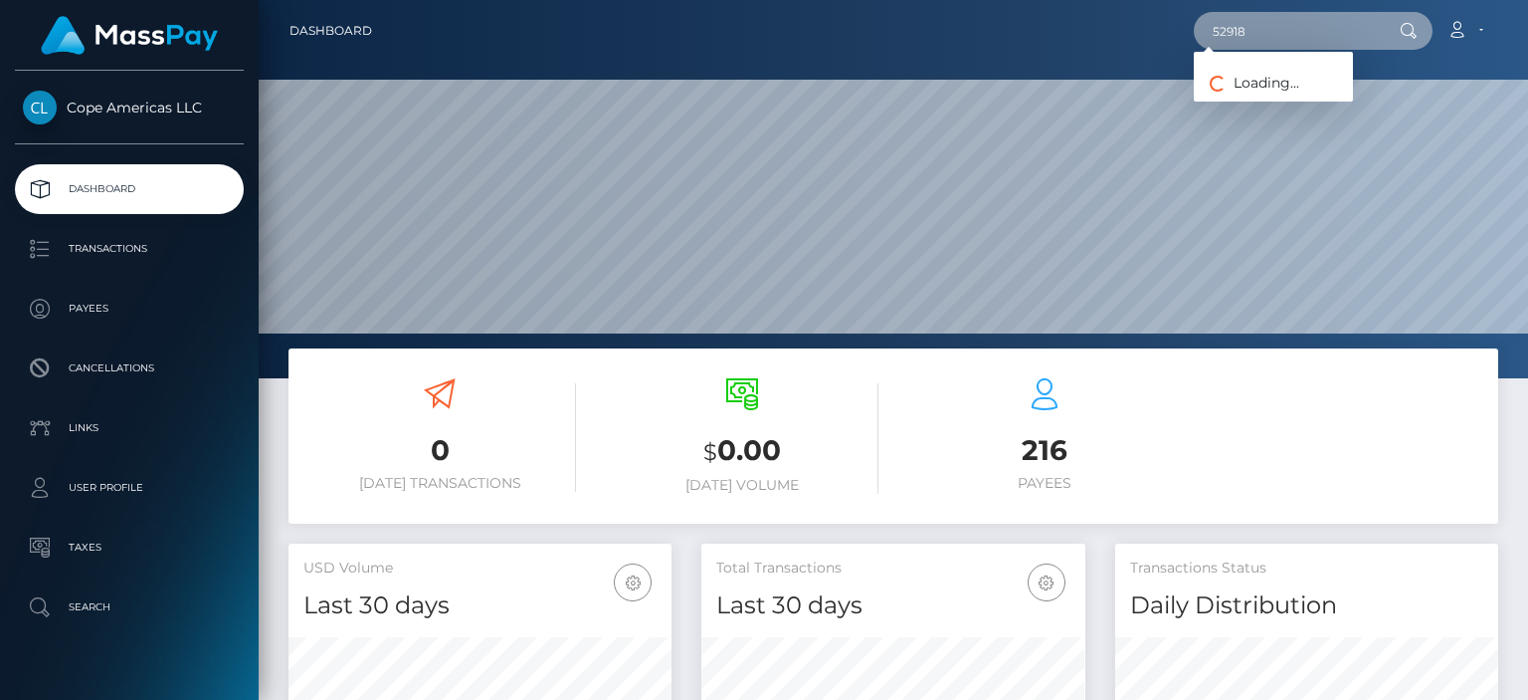  Describe the element at coordinates (129, 189) in the screenshot. I see `p: Dashboard` at that location.